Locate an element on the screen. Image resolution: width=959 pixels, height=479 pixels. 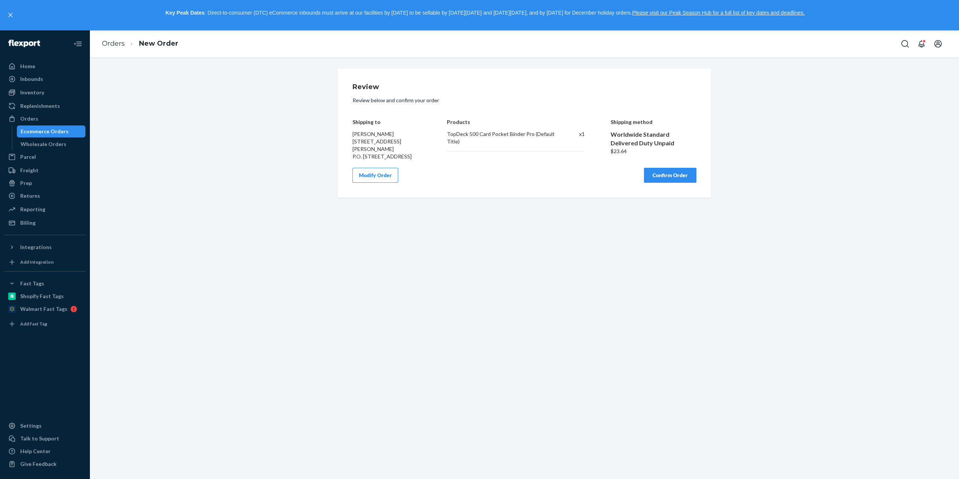
div: Wholesale Orders is located at coordinates (43, 144).